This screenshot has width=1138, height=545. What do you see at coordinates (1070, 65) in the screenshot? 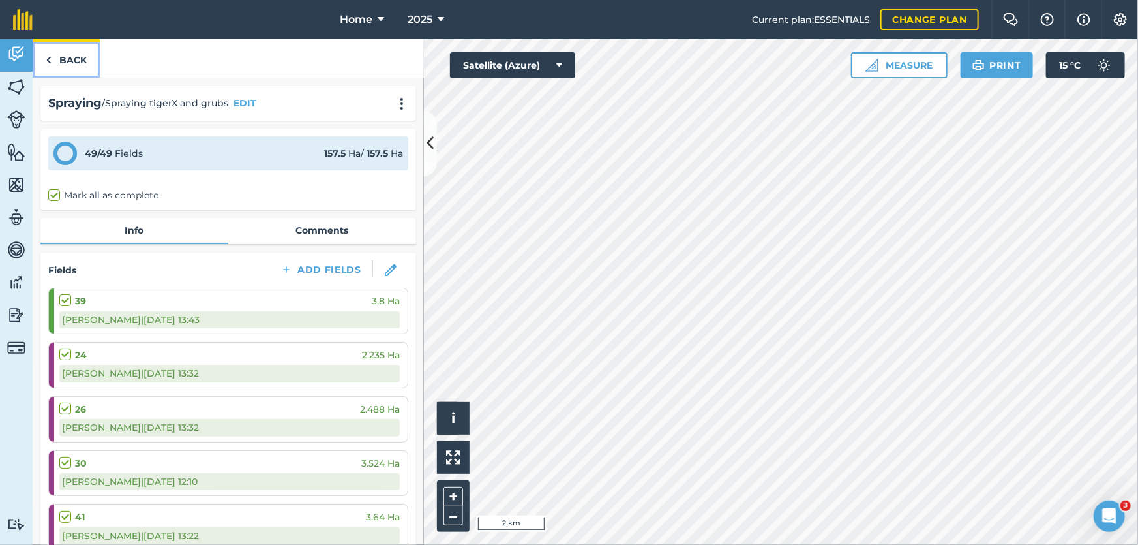
I see `span: 15 ° C` at bounding box center [1070, 65].